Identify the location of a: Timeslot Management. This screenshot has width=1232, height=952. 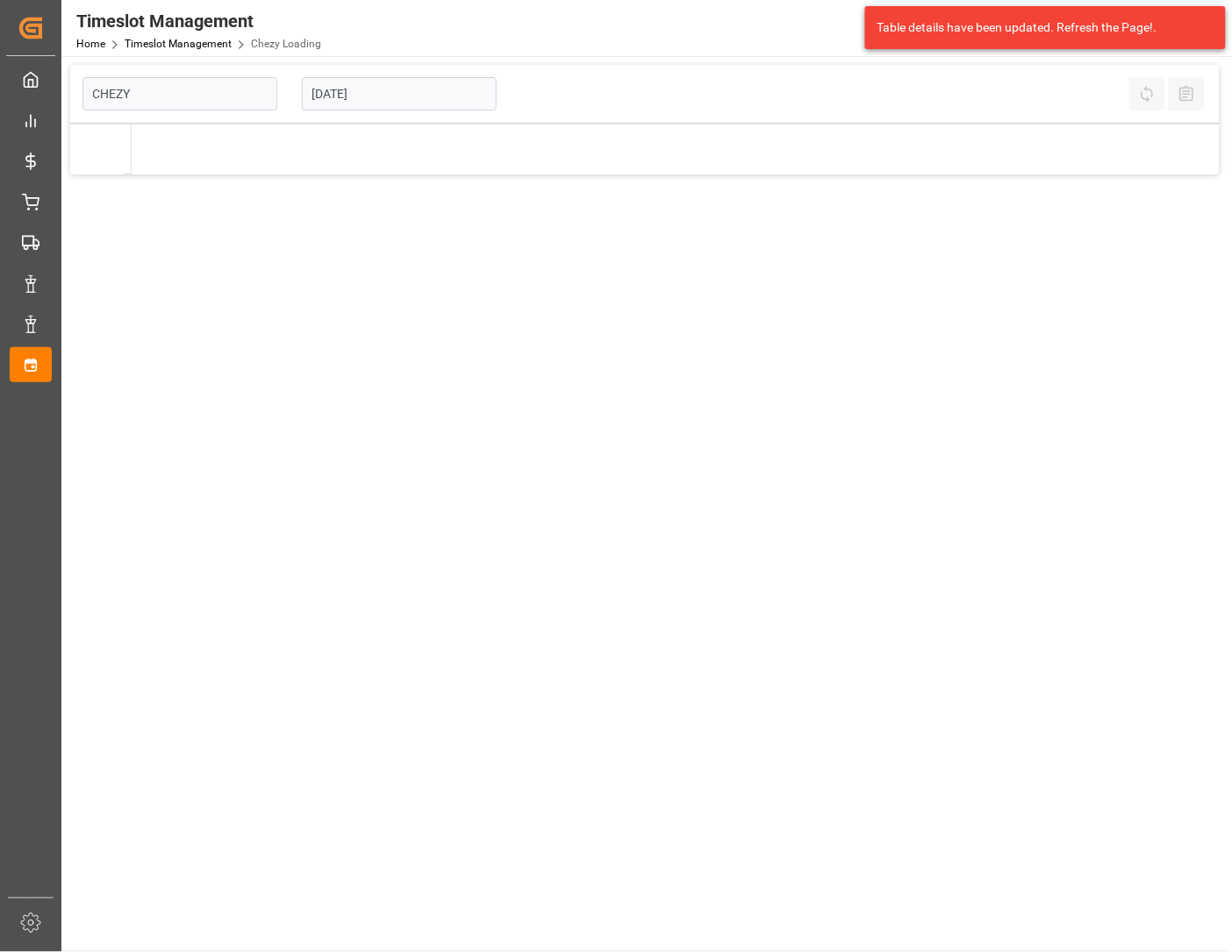
(178, 44).